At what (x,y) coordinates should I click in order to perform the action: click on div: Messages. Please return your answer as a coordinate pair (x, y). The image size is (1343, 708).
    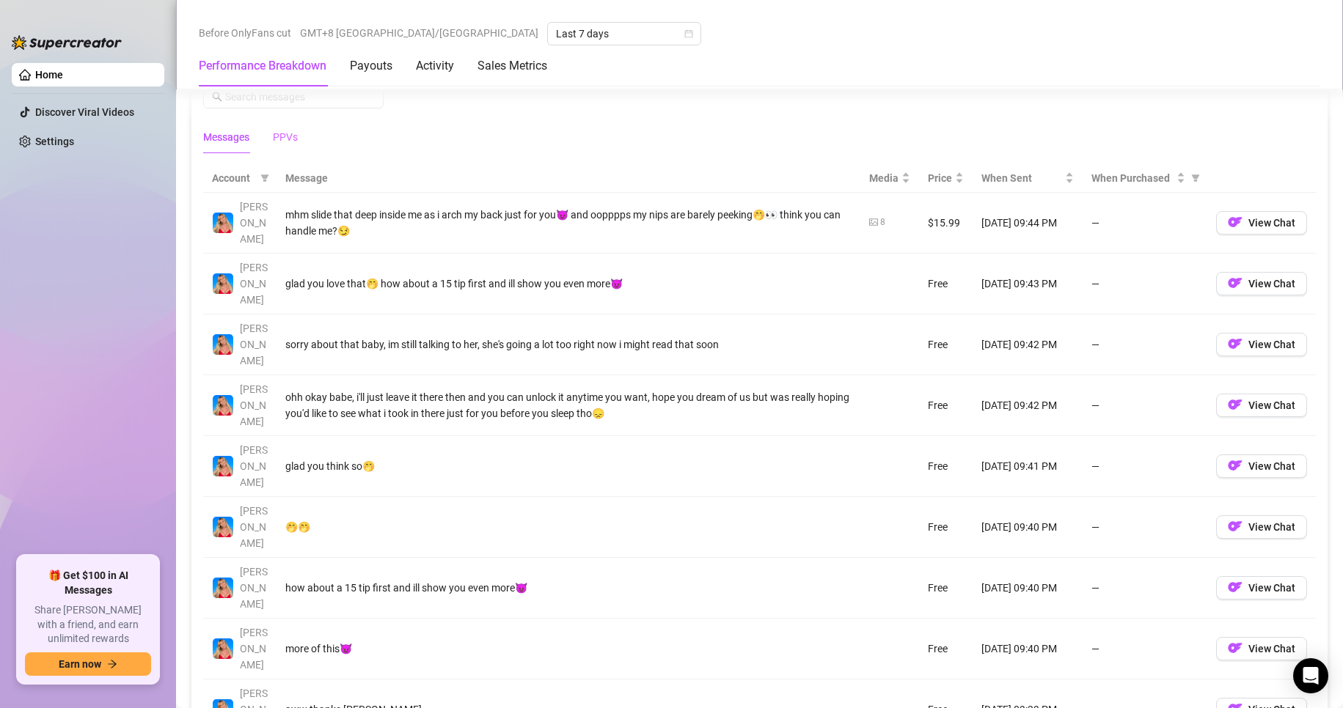
    Looking at the image, I should click on (226, 137).